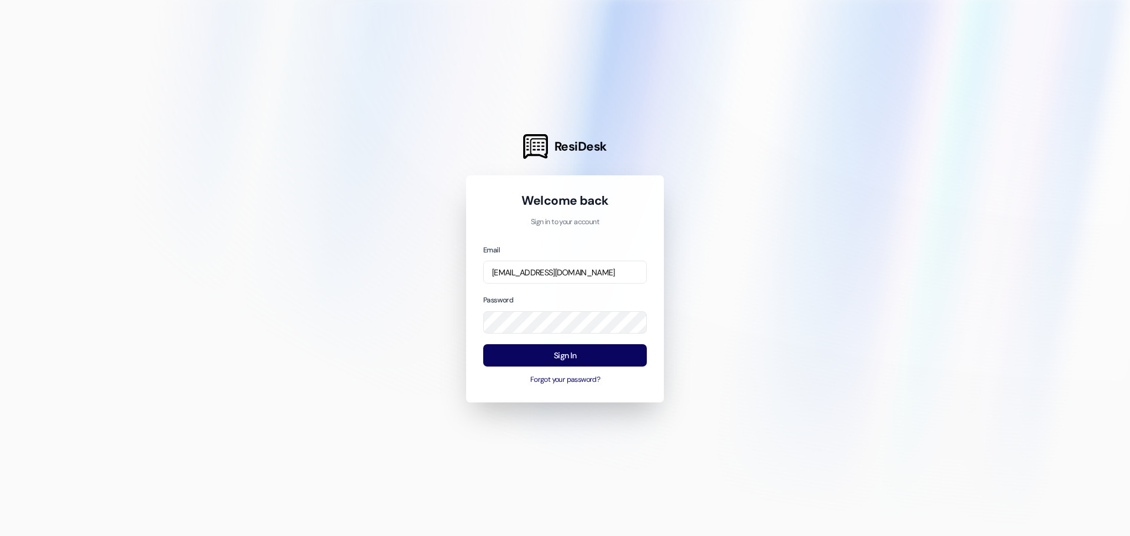 The width and height of the screenshot is (1130, 536). I want to click on button: Sign In, so click(565, 356).